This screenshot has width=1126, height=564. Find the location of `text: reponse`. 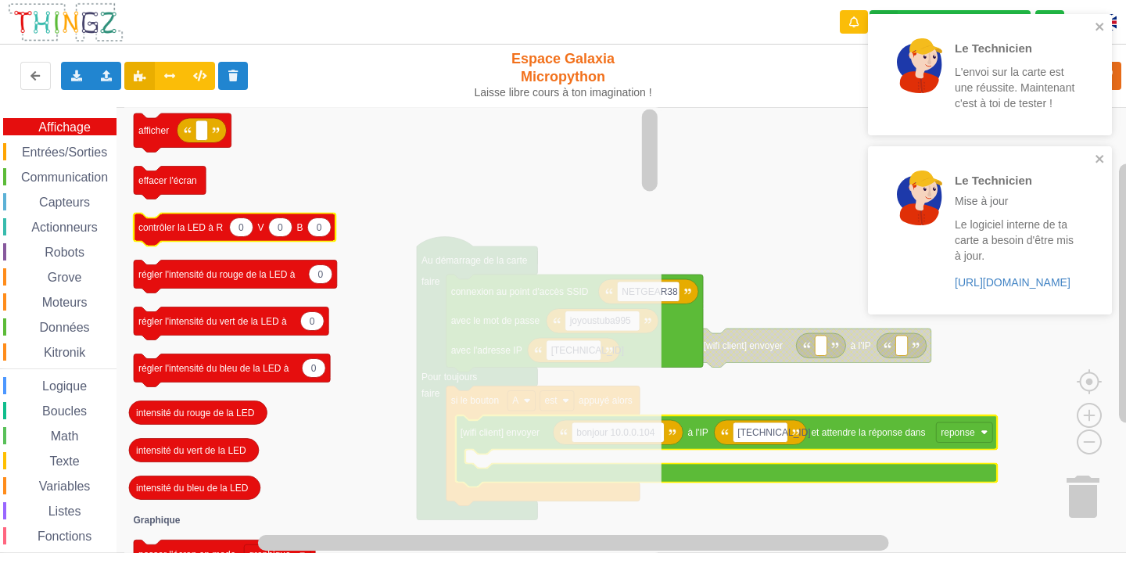

text: reponse is located at coordinates (958, 432).